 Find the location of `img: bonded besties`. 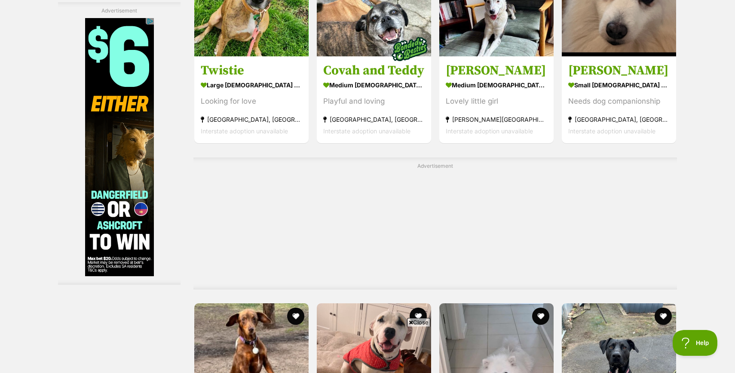

img: bonded besties is located at coordinates (410, 49).